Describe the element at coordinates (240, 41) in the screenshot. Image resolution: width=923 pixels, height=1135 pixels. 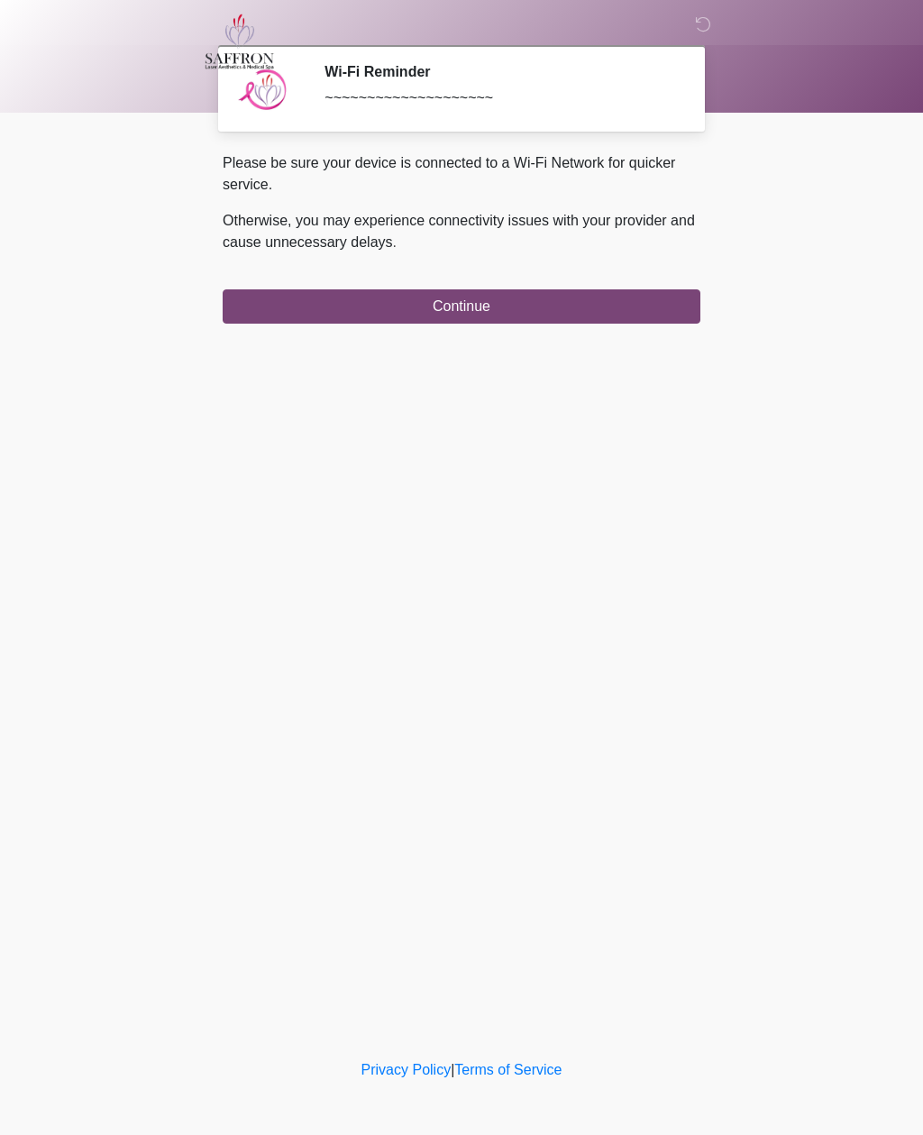
I see `img: Saffron Laser Aesthetics and Medical Spa Logo` at that location.